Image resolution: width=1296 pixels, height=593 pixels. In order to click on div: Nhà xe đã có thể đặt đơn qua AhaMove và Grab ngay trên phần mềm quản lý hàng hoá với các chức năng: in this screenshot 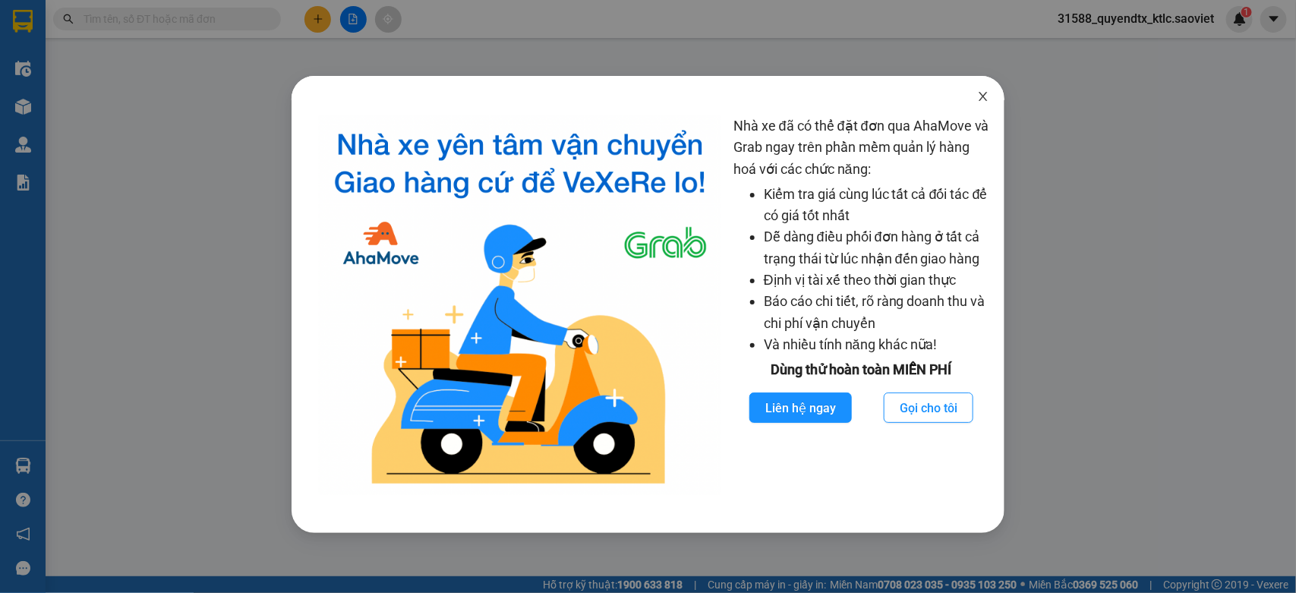, I will do `click(861, 305)`.